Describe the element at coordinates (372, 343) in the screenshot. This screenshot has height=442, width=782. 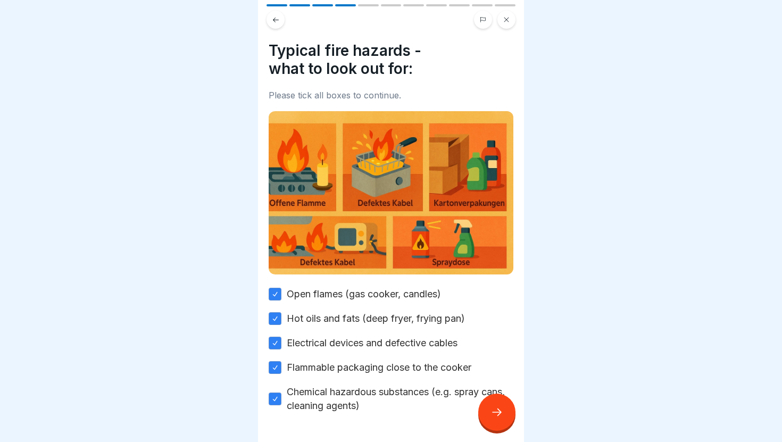
I see `label: Electrical devices and defective cables` at that location.